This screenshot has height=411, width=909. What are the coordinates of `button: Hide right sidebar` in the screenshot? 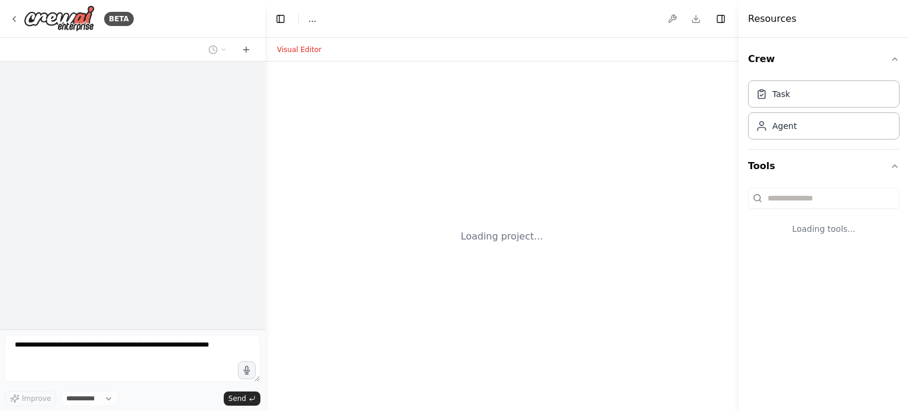 It's located at (721, 19).